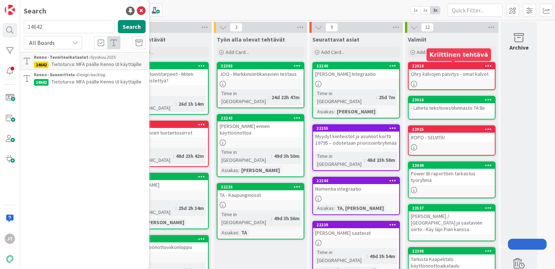 The image size is (555, 269). Describe the element at coordinates (417, 39) in the screenshot. I see `span: Valmiit` at that location.